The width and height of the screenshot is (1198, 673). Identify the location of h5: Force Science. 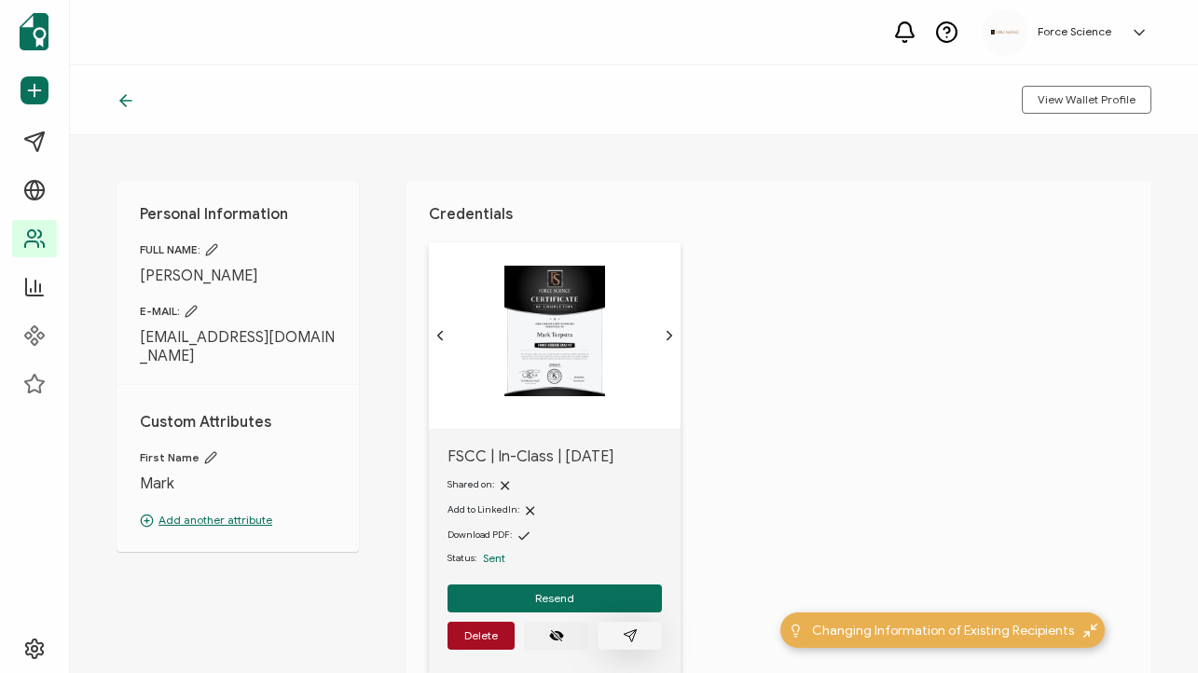
(1074, 32).